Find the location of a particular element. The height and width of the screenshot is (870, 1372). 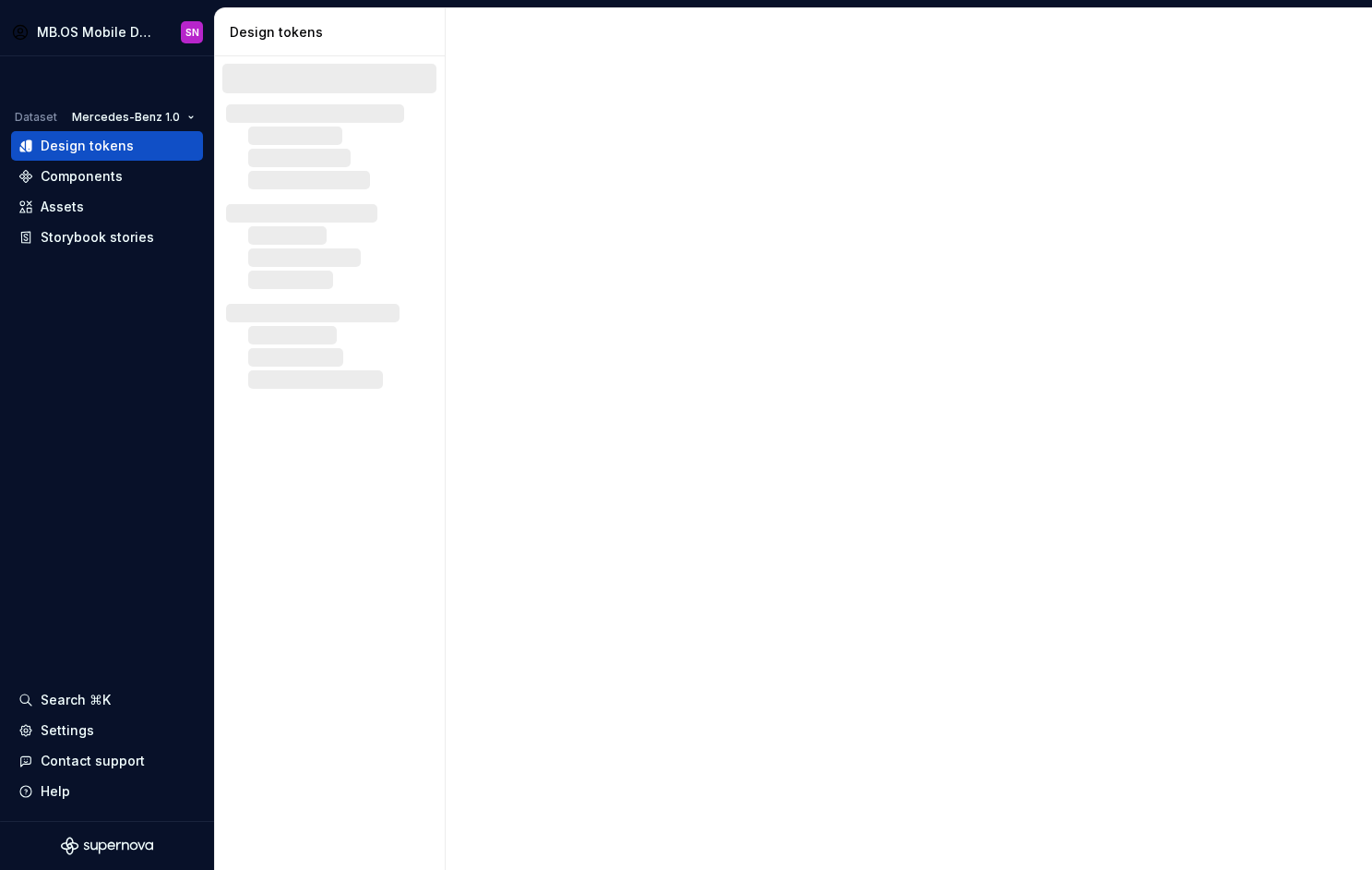

div: Search ⌘K is located at coordinates (76, 700).